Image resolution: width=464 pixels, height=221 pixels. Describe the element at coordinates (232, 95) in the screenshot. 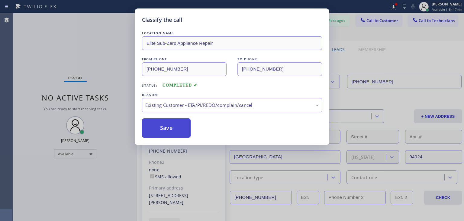

I see `div: REASON:` at that location.